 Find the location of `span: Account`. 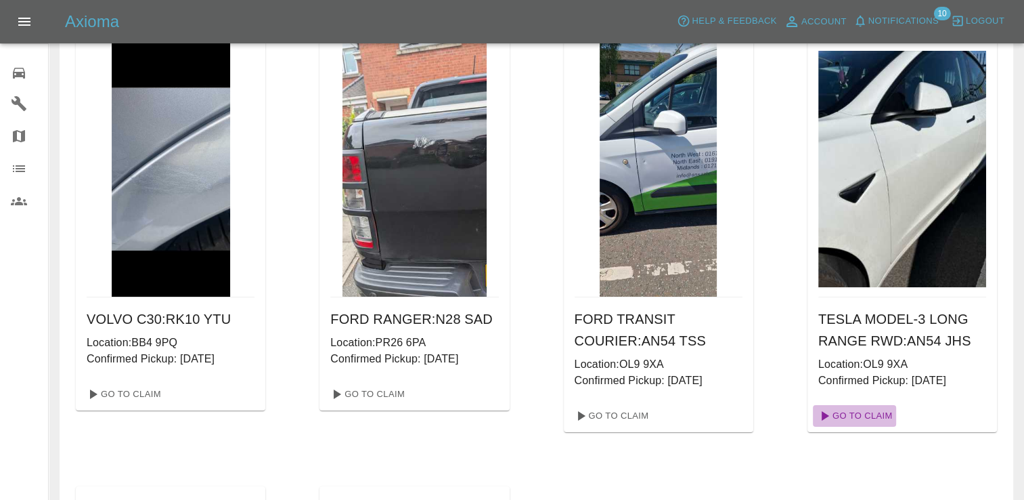

span: Account is located at coordinates (824, 22).